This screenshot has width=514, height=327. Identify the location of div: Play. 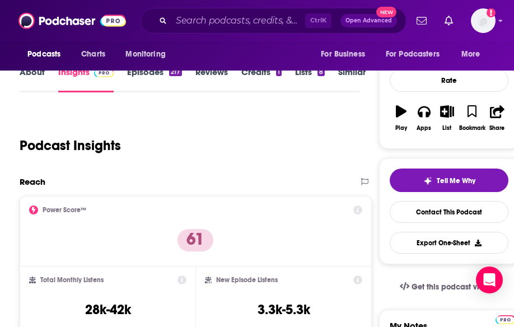
(401, 128).